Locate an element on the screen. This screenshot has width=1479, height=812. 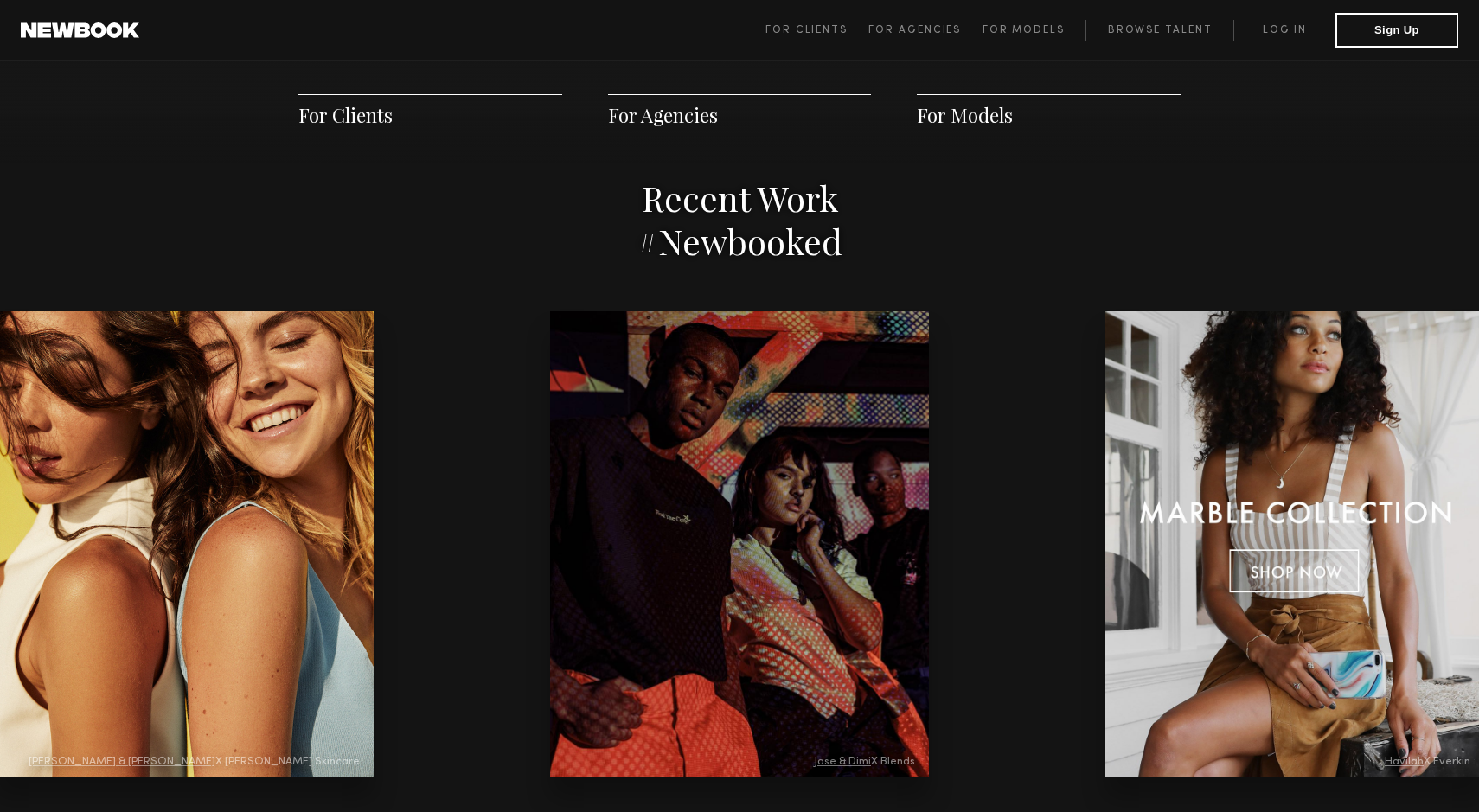
span: Jase & Dimi is located at coordinates (842, 762).